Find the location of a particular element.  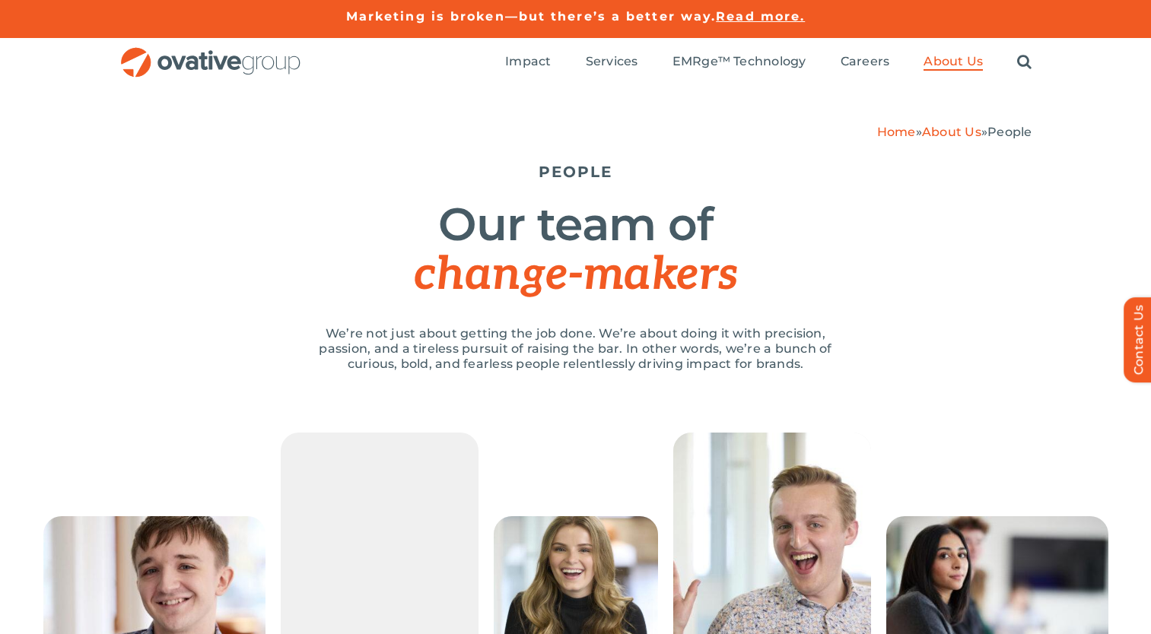

a: Impact is located at coordinates (528, 62).